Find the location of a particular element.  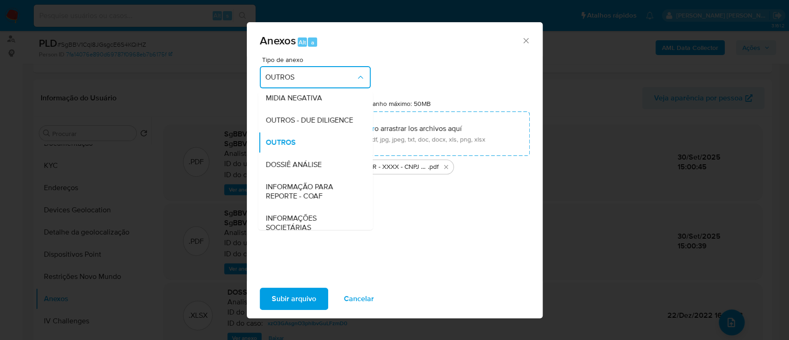

button: Cerrar is located at coordinates (526, 40).